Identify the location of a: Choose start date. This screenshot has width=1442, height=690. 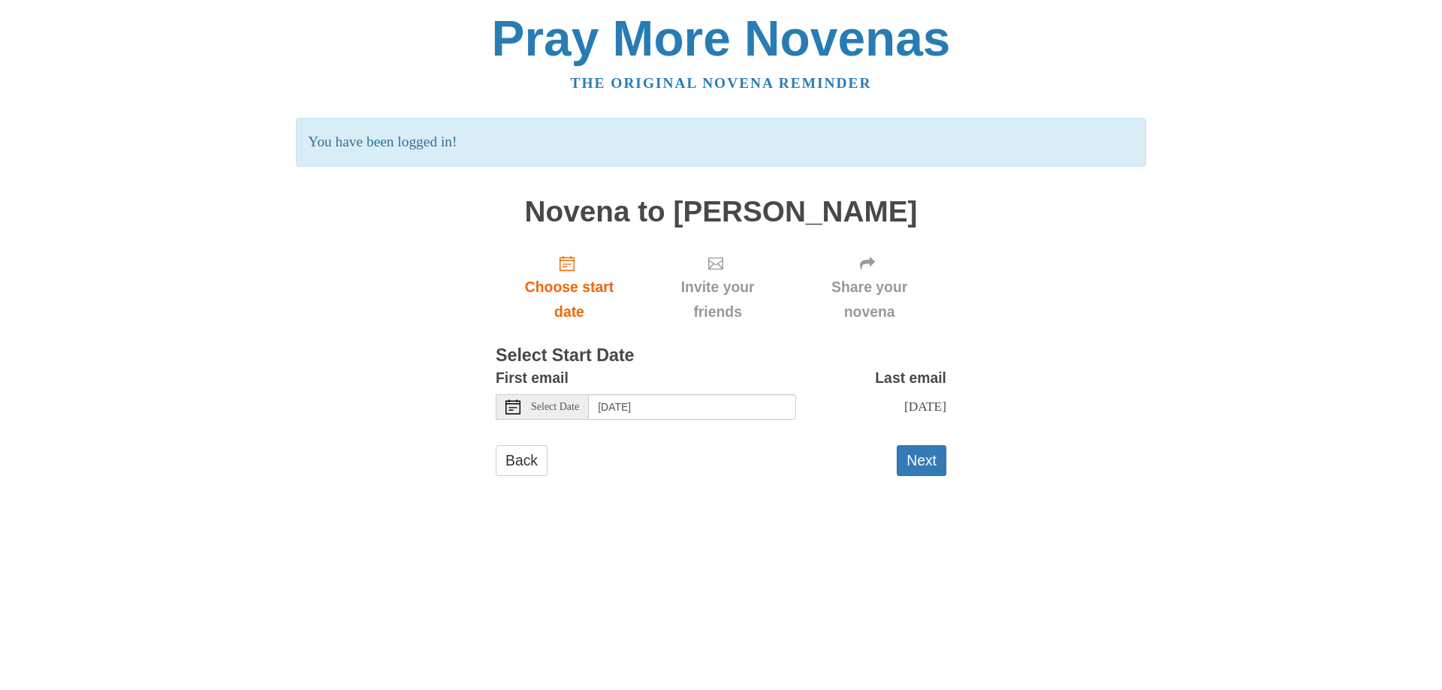
(569, 287).